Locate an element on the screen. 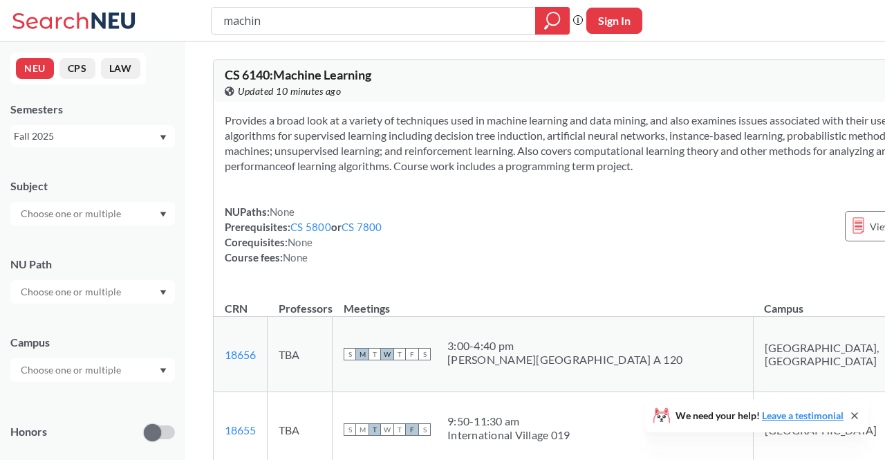 The height and width of the screenshot is (460, 885). div: Fall 2025Dropdown arrow is located at coordinates (93, 136).